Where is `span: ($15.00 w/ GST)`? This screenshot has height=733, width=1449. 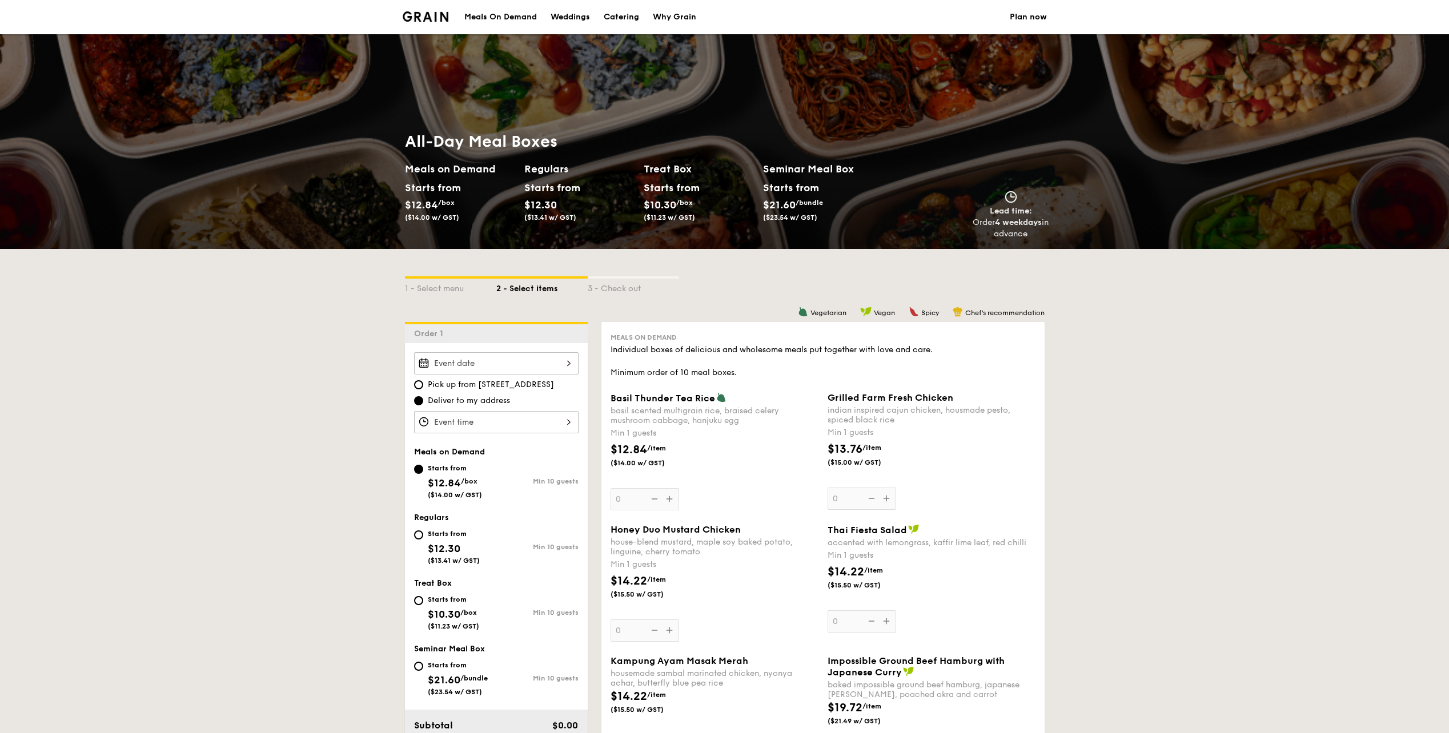
span: ($15.00 w/ GST) is located at coordinates (866, 462).